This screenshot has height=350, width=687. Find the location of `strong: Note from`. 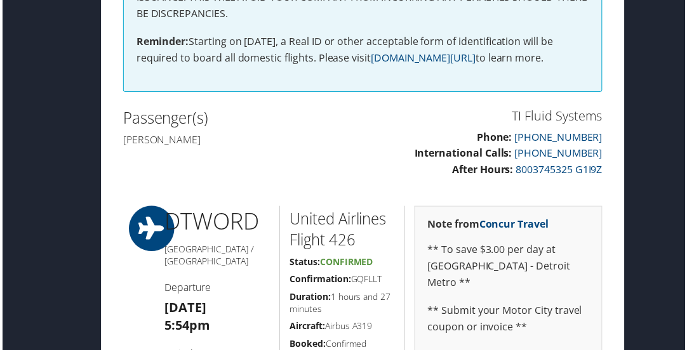

strong: Note from is located at coordinates (489, 226).